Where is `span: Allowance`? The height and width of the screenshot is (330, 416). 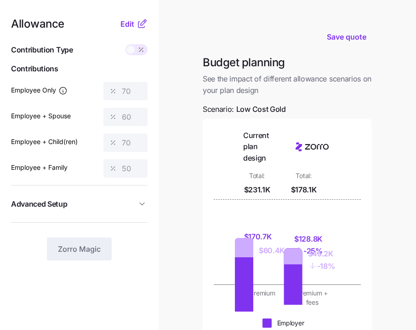 span: Allowance is located at coordinates (38, 24).